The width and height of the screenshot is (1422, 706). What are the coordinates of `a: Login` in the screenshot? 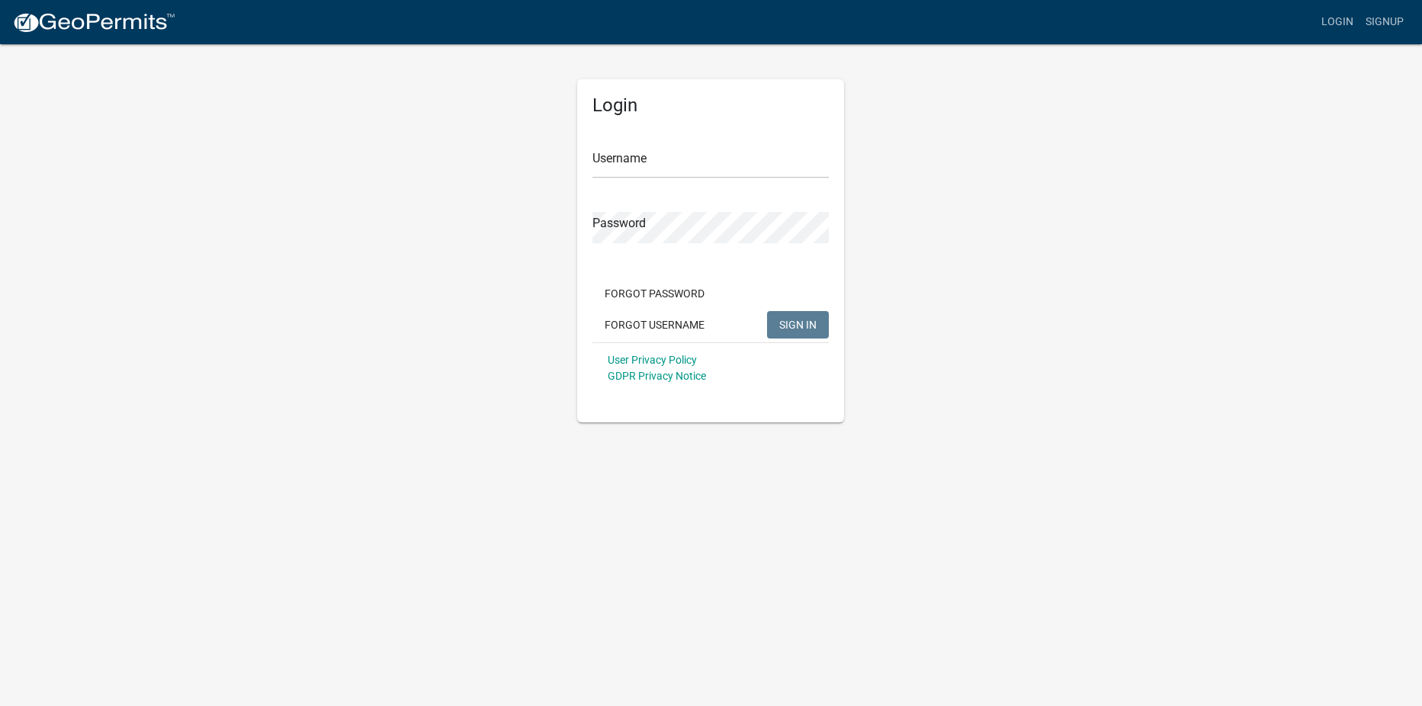 It's located at (1338, 22).